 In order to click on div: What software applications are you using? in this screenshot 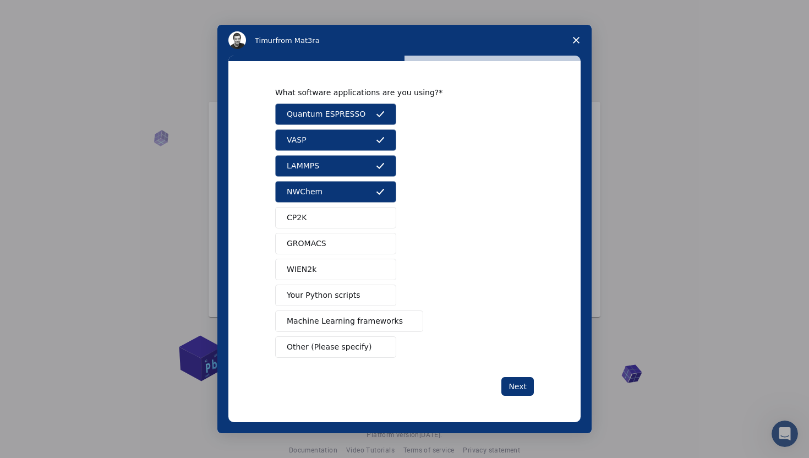, I will do `click(396, 92)`.